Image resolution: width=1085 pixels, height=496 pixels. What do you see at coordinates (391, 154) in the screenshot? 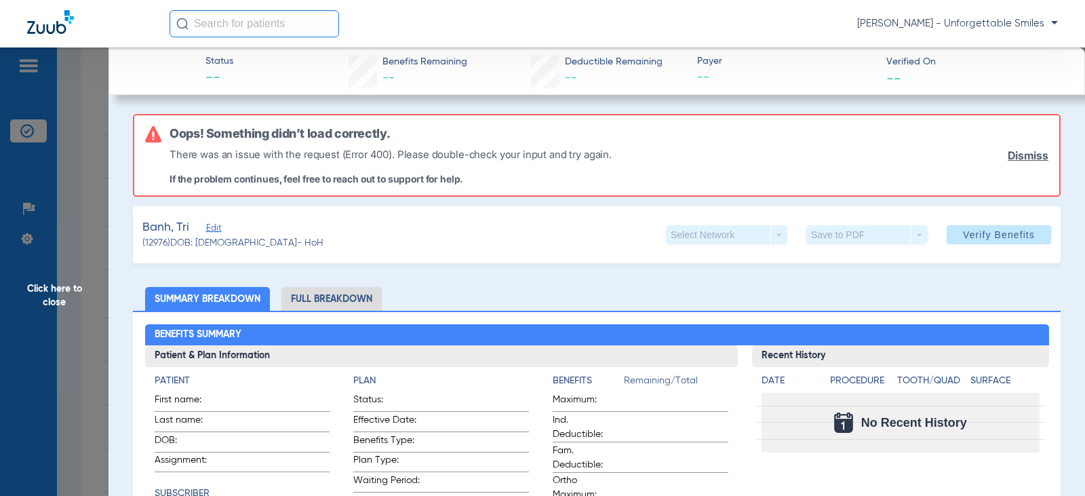
I see `p: There was an issue with the request (Error 400). Please double-check your input and try again.` at bounding box center [391, 154].